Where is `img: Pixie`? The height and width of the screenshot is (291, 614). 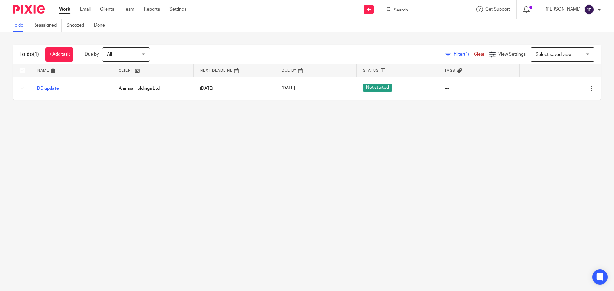
img: Pixie is located at coordinates (29, 9).